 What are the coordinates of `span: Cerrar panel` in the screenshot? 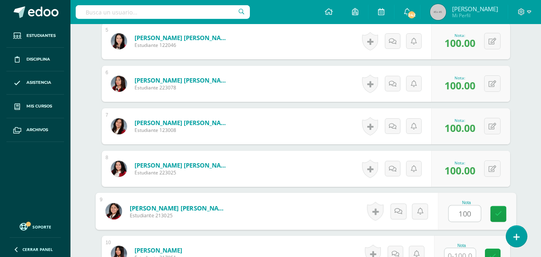 It's located at (38, 249).